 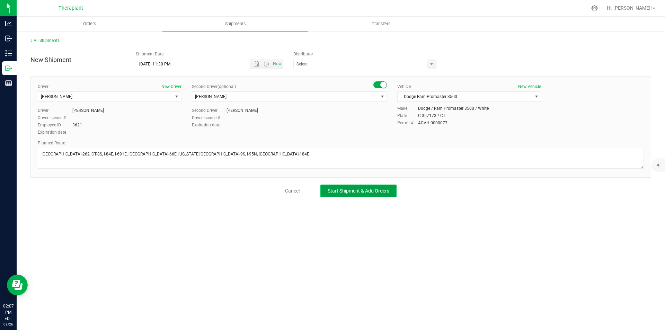 I want to click on button: New Driver, so click(x=171, y=87).